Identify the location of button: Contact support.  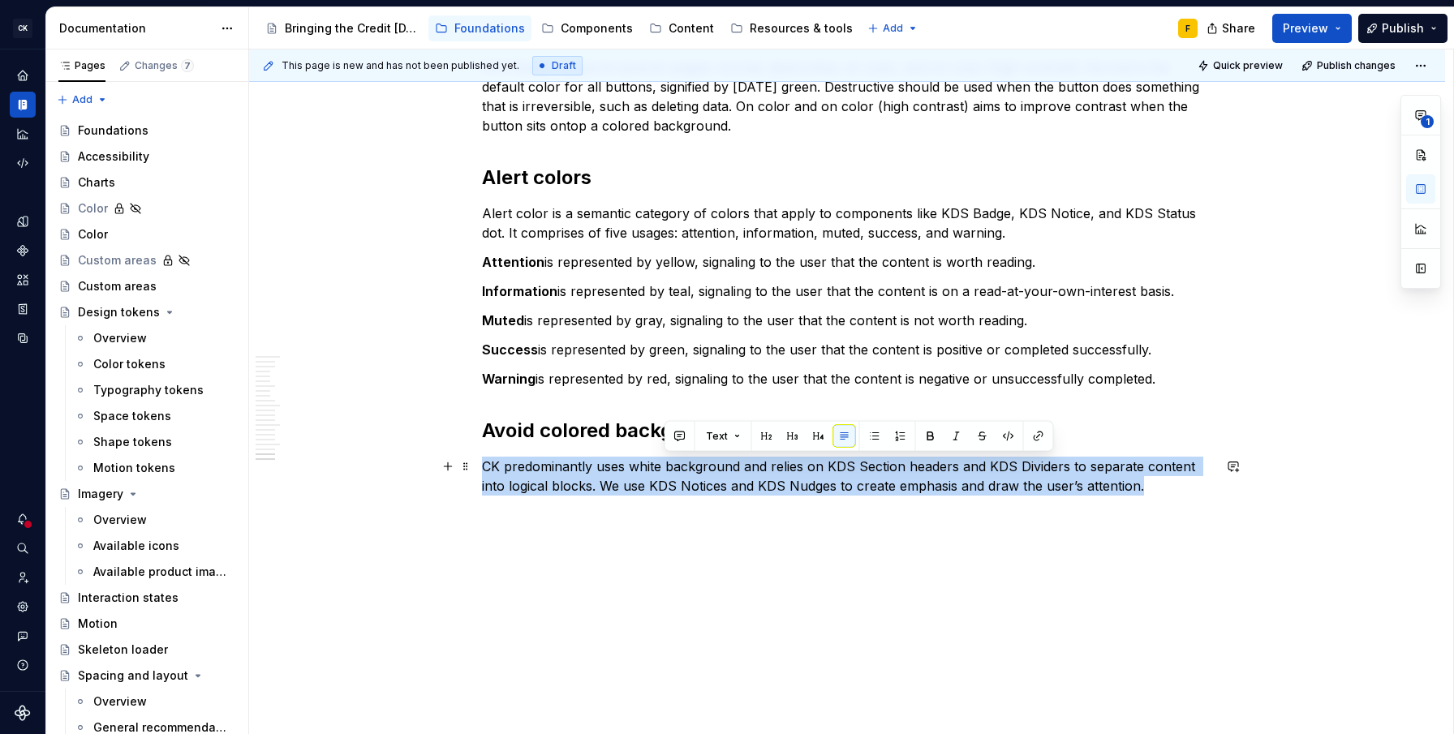
(23, 636).